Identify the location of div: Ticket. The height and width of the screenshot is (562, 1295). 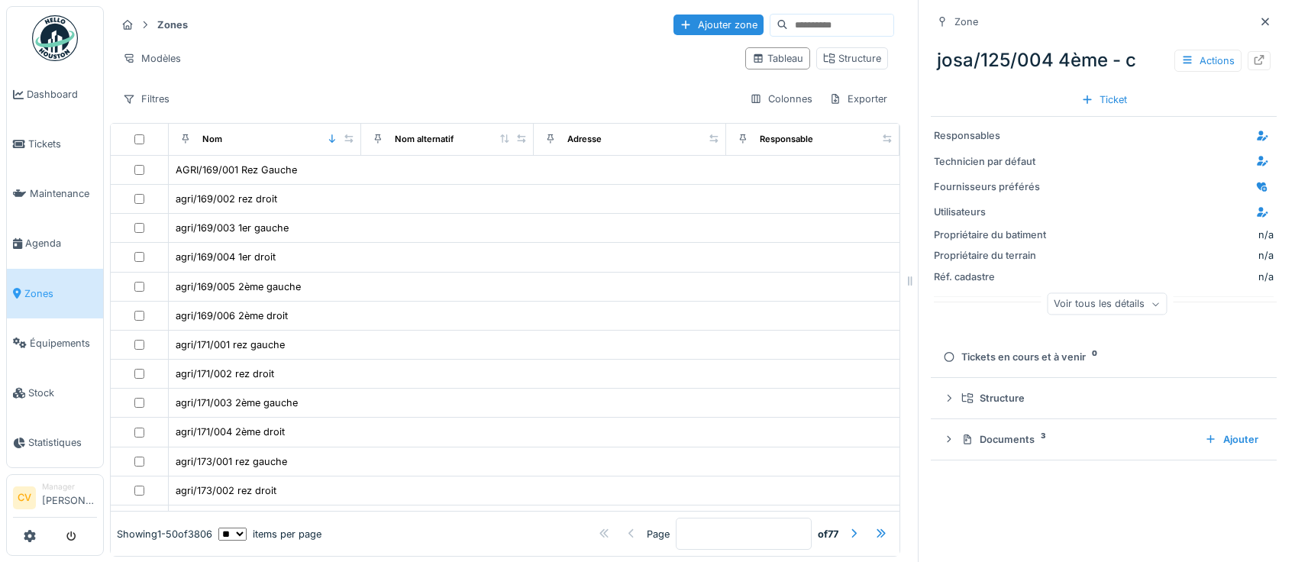
(1105, 99).